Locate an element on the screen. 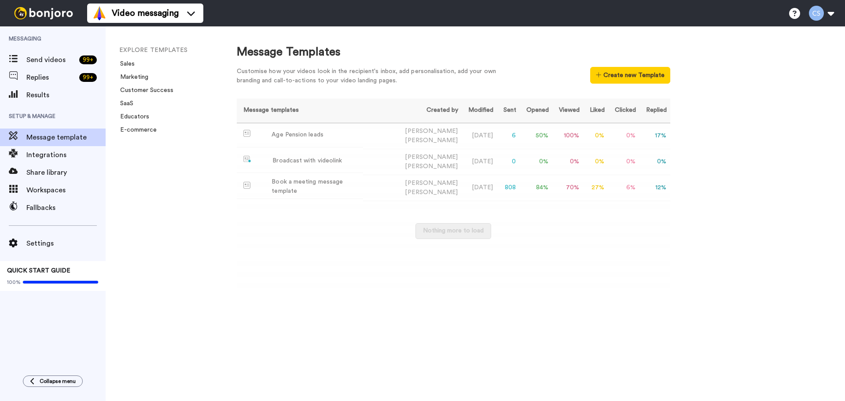 Image resolution: width=845 pixels, height=401 pixels. span: Collapse menu is located at coordinates (58, 381).